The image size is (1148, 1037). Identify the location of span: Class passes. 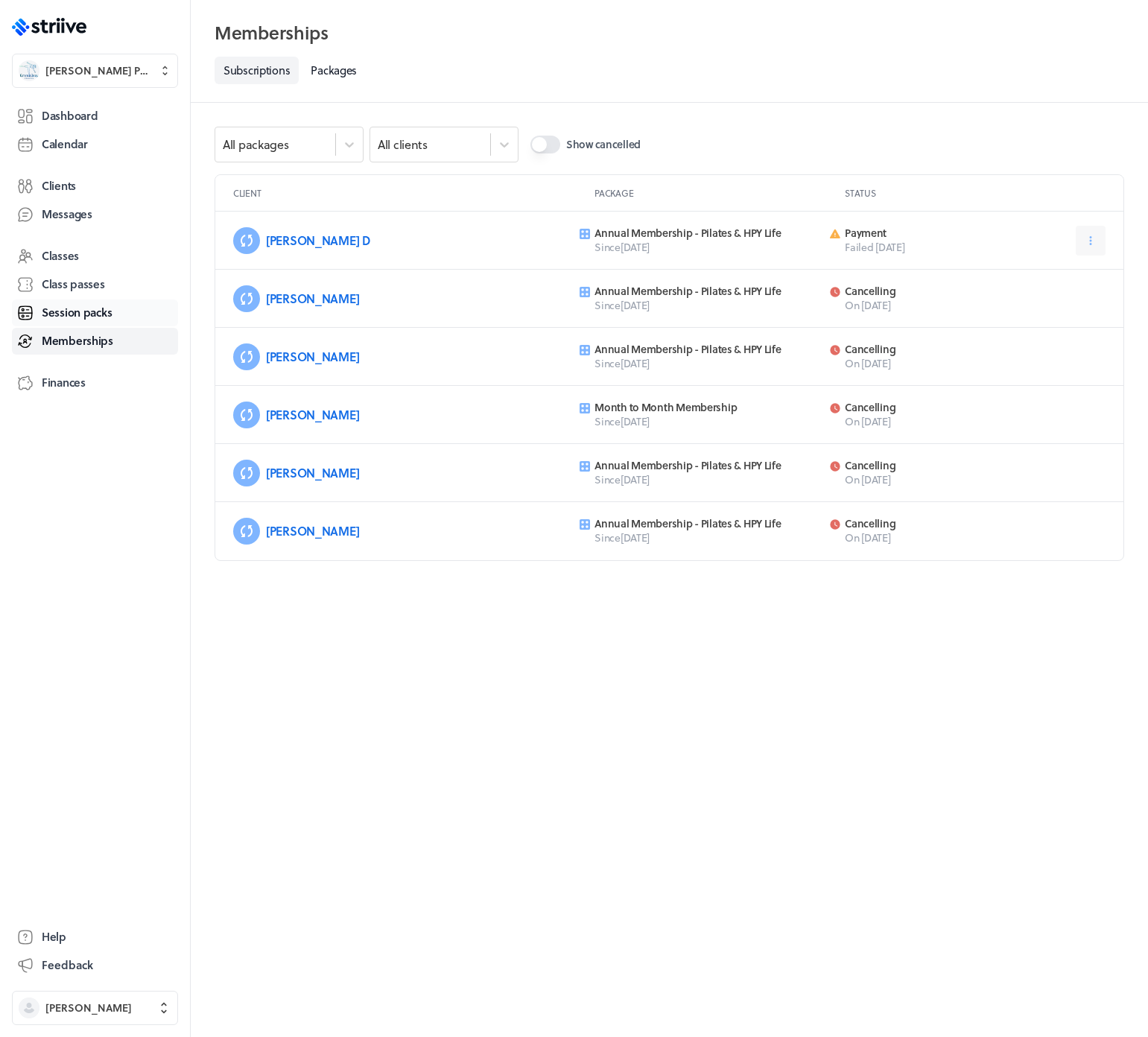
(73, 284).